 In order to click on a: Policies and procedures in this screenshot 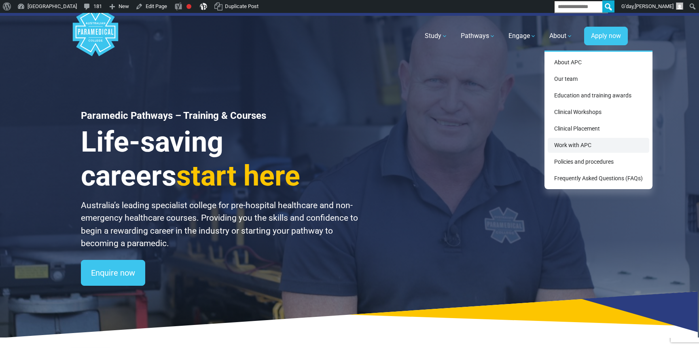, I will do `click(599, 162)`.